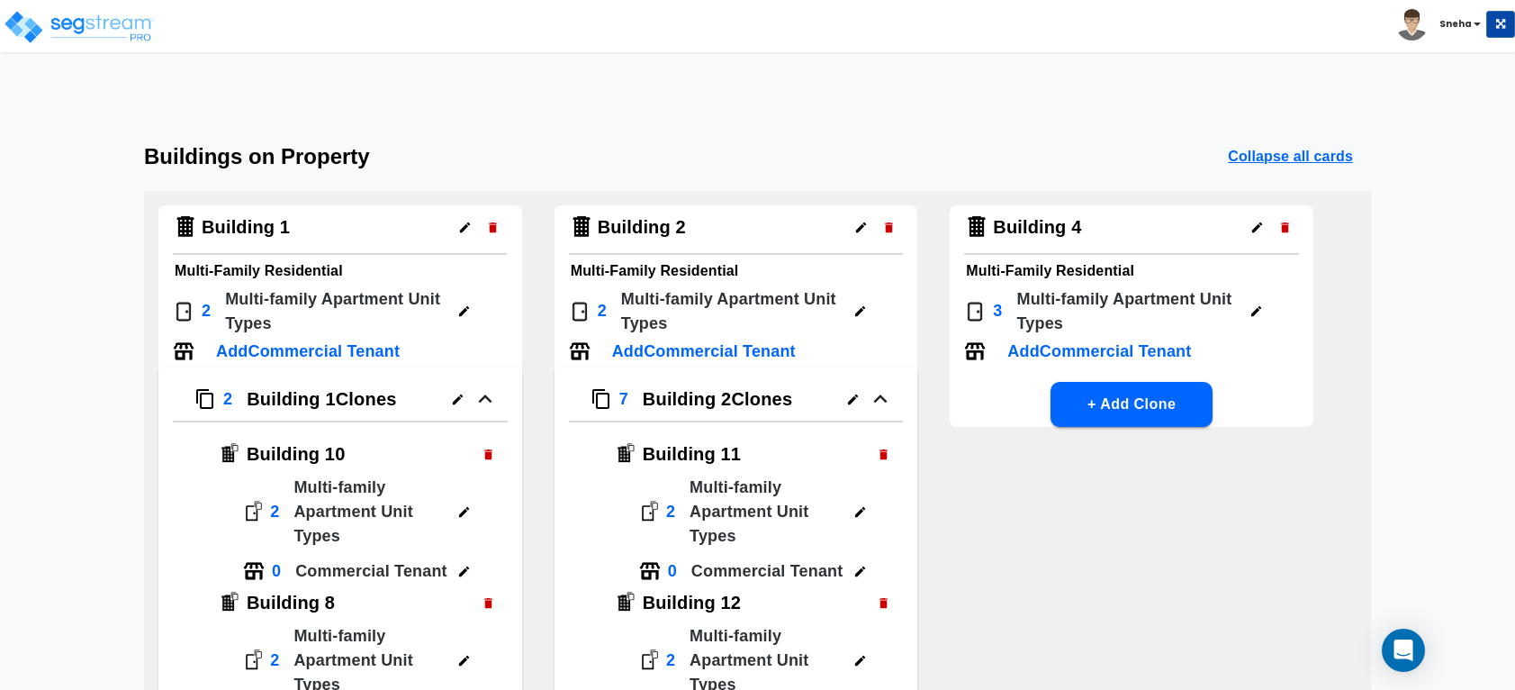 This screenshot has height=690, width=1515. What do you see at coordinates (360, 602) in the screenshot?
I see `h4: Building 8` at bounding box center [360, 602].